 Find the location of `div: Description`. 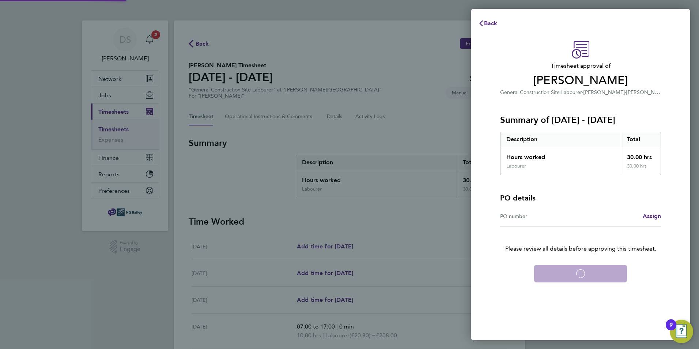

div: Description is located at coordinates (560, 139).